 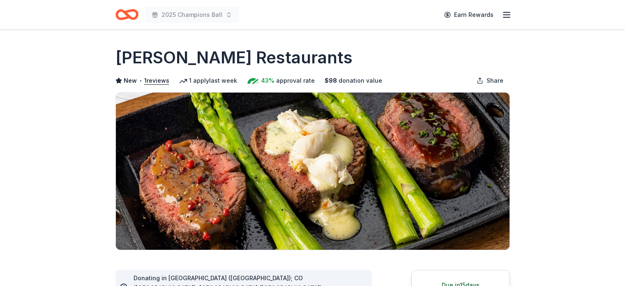 I want to click on span: Share, so click(x=495, y=81).